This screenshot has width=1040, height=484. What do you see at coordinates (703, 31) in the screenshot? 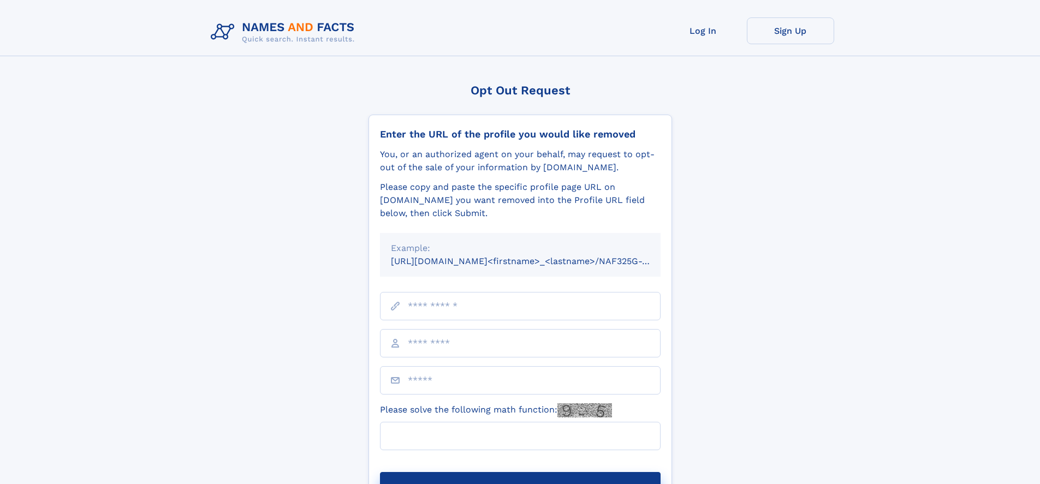
I see `a: Log In` at bounding box center [703, 31].